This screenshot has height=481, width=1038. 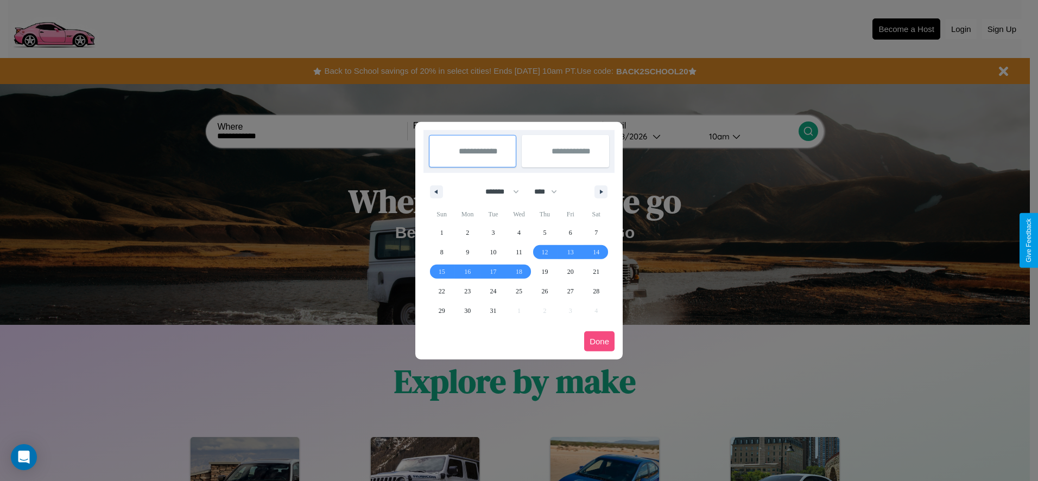 I want to click on span: Sun, so click(x=441, y=214).